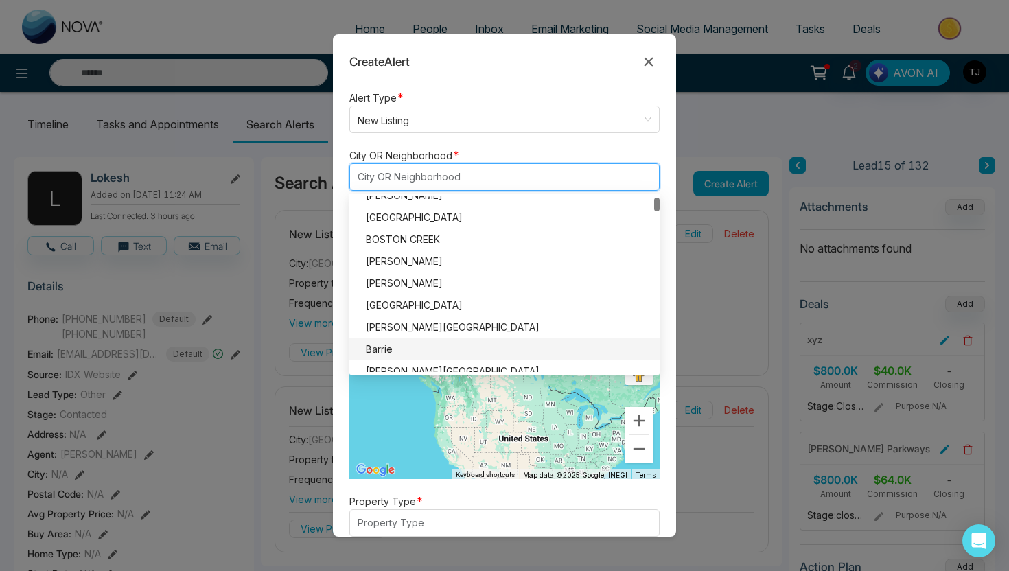 The height and width of the screenshot is (571, 1009). What do you see at coordinates (639, 449) in the screenshot?
I see `button: Zoom out` at bounding box center [639, 449].